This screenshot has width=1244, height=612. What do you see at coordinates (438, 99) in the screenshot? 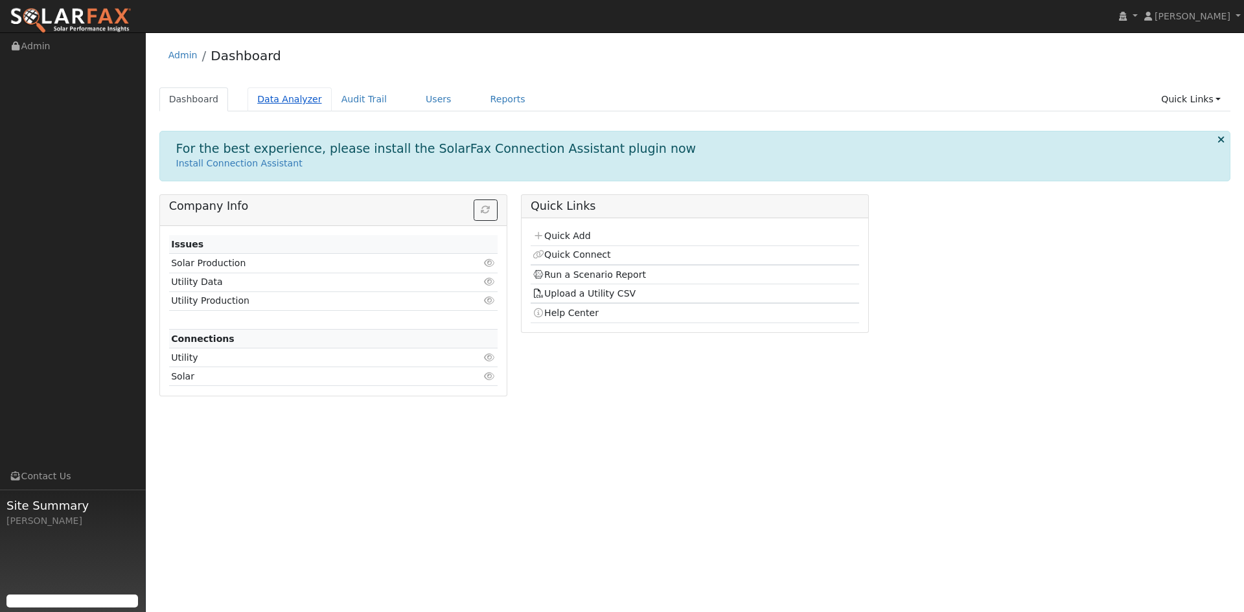
I see `a: Users` at bounding box center [438, 99].